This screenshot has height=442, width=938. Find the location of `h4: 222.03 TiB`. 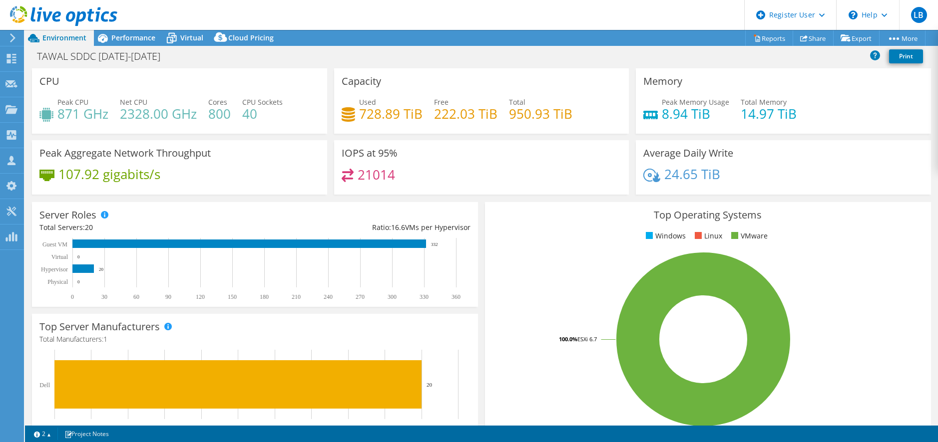

h4: 222.03 TiB is located at coordinates (465, 114).